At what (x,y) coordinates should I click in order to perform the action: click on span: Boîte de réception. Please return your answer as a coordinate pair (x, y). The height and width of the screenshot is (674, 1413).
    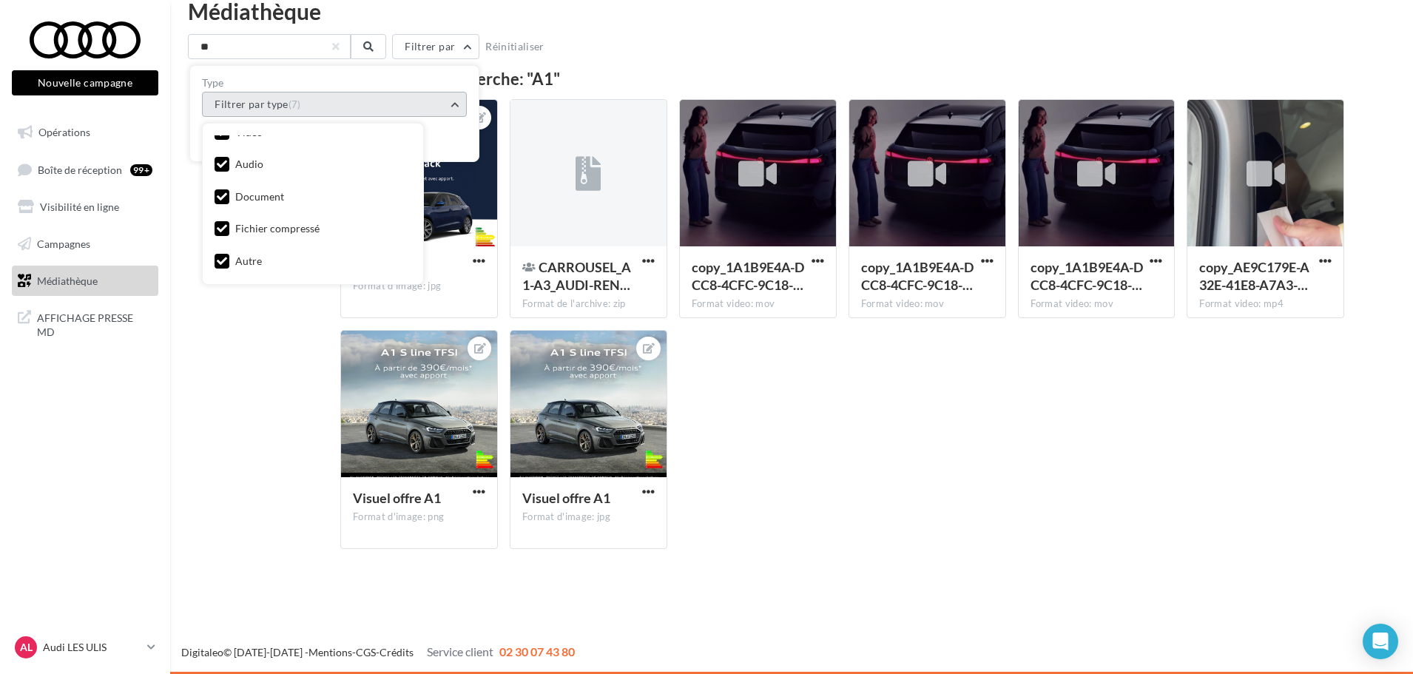
    Looking at the image, I should click on (80, 169).